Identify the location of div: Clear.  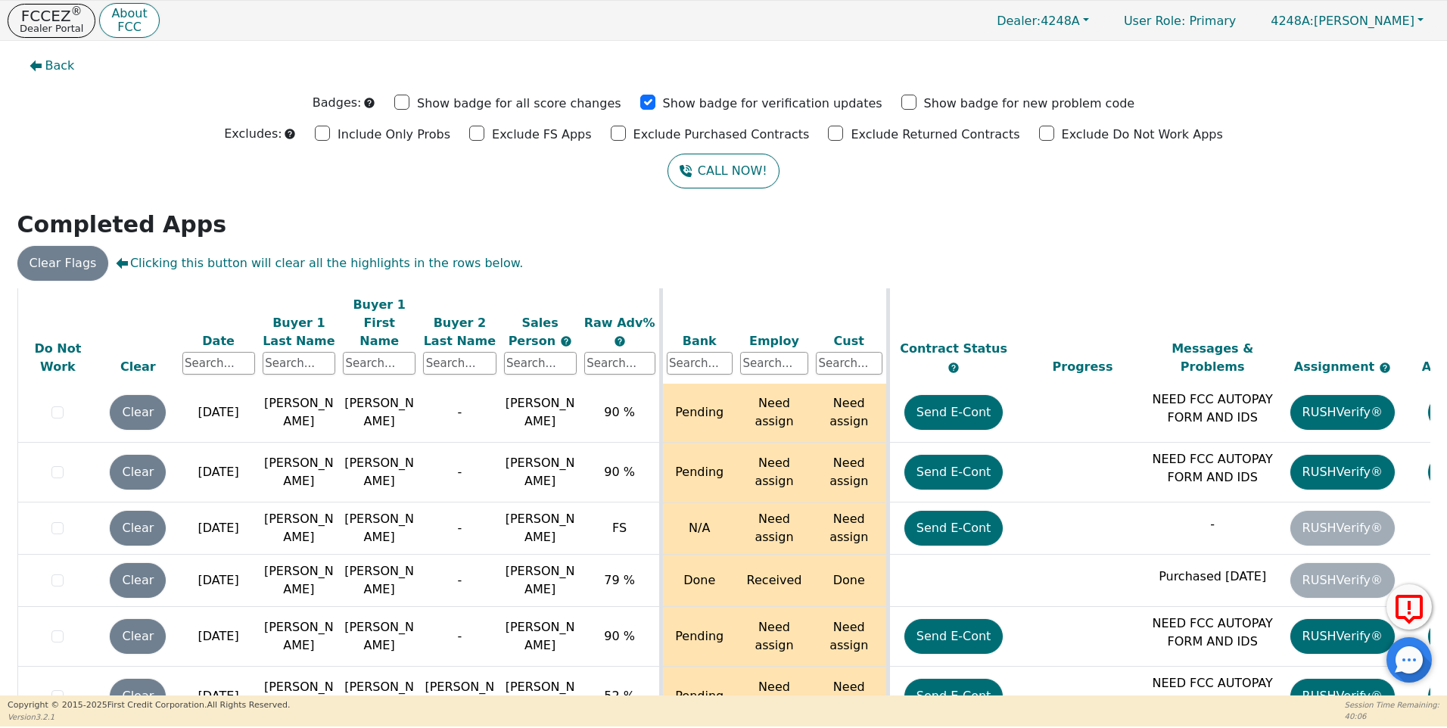
(138, 367).